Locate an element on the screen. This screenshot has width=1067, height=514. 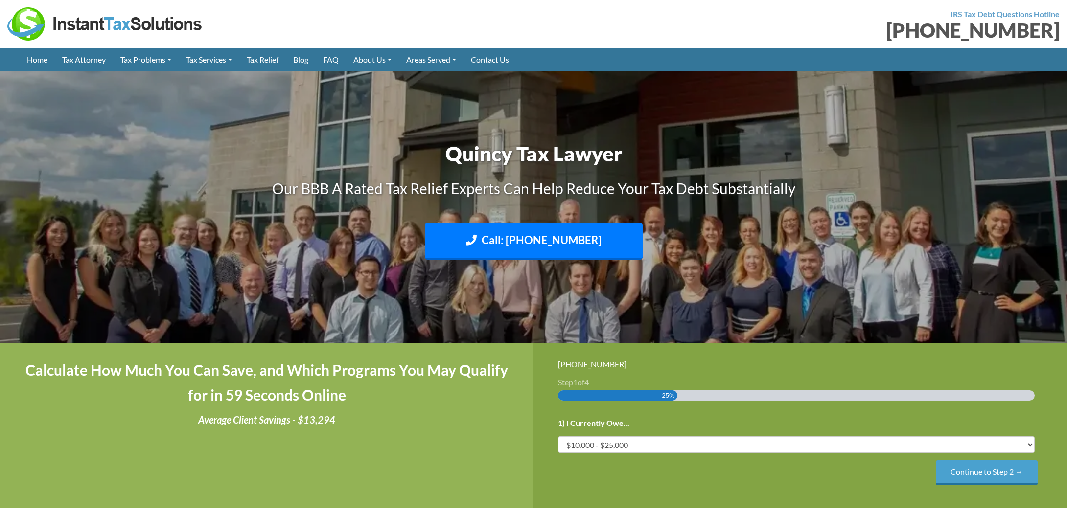
span: 1 is located at coordinates (575, 382).